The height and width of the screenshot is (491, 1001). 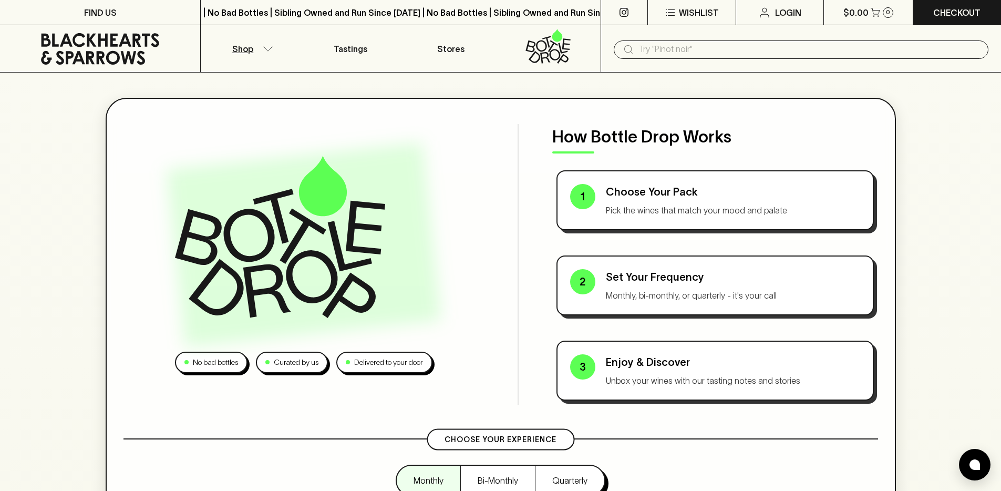 I want to click on p: Unbox your wines with our tasting notes and stories, so click(x=733, y=381).